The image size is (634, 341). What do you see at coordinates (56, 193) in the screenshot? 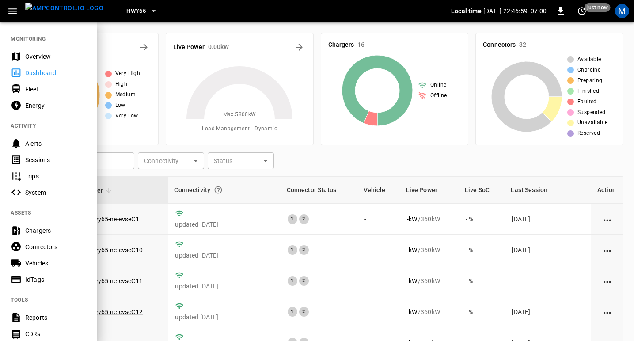
I see `div: System` at bounding box center [56, 193].